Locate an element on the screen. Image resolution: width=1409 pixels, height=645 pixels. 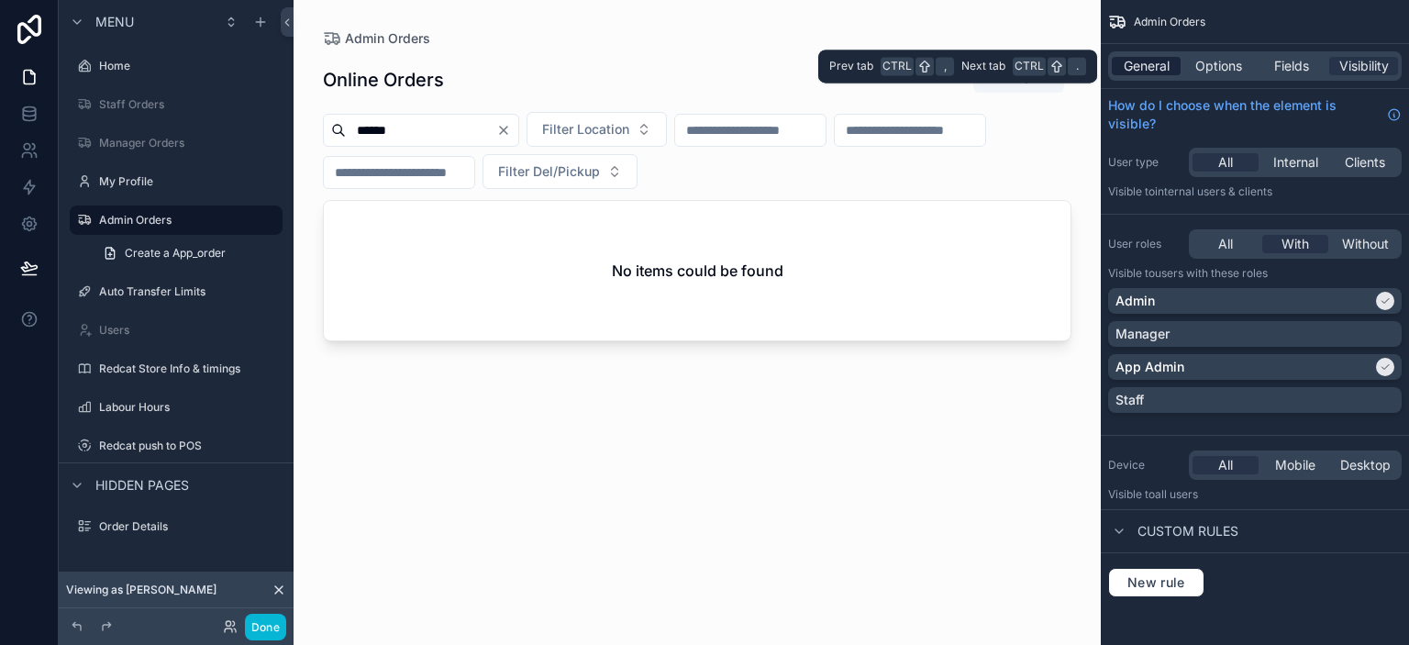
span: Fields is located at coordinates (1292, 66).